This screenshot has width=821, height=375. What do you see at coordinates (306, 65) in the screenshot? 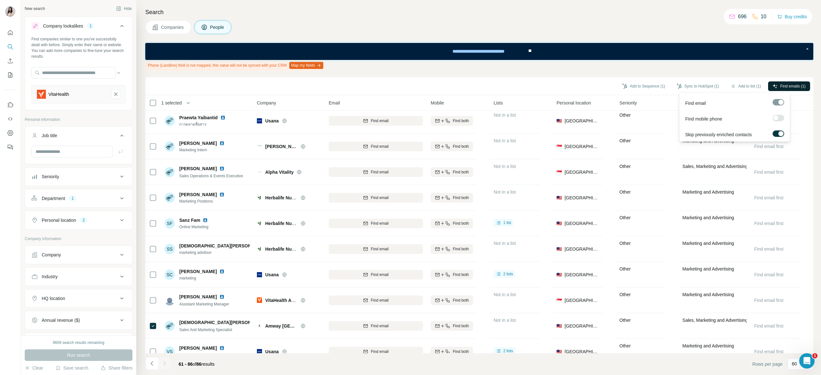
I see `button: Map my fields` at bounding box center [306, 65].